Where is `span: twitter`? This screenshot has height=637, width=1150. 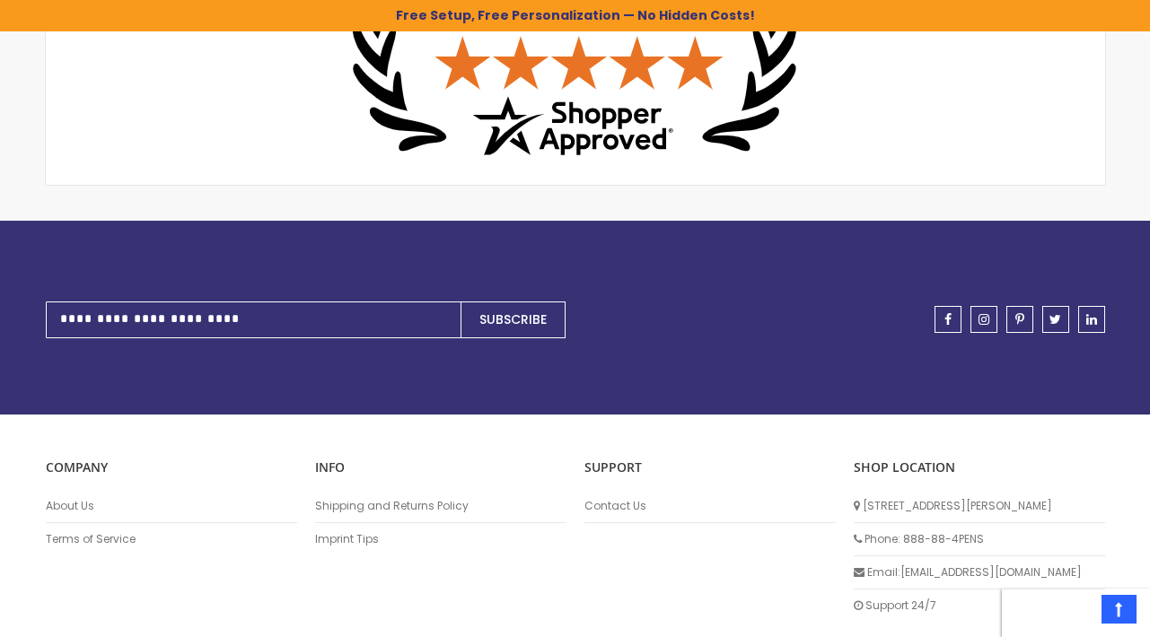 span: twitter is located at coordinates (1054, 319).